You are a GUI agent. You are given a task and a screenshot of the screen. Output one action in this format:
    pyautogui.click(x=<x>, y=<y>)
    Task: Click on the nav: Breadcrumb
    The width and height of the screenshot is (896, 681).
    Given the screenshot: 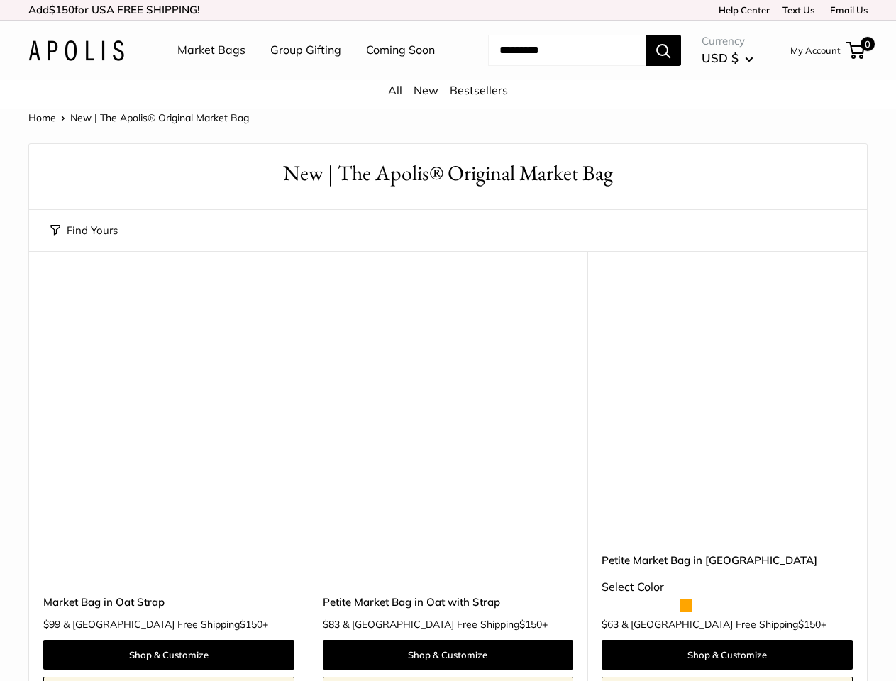 What is the action you would take?
    pyautogui.click(x=138, y=118)
    